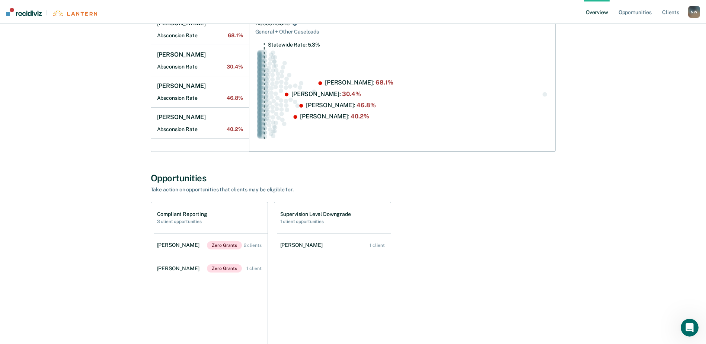 The width and height of the screenshot is (706, 344). I want to click on h1: Compliant Reporting, so click(182, 214).